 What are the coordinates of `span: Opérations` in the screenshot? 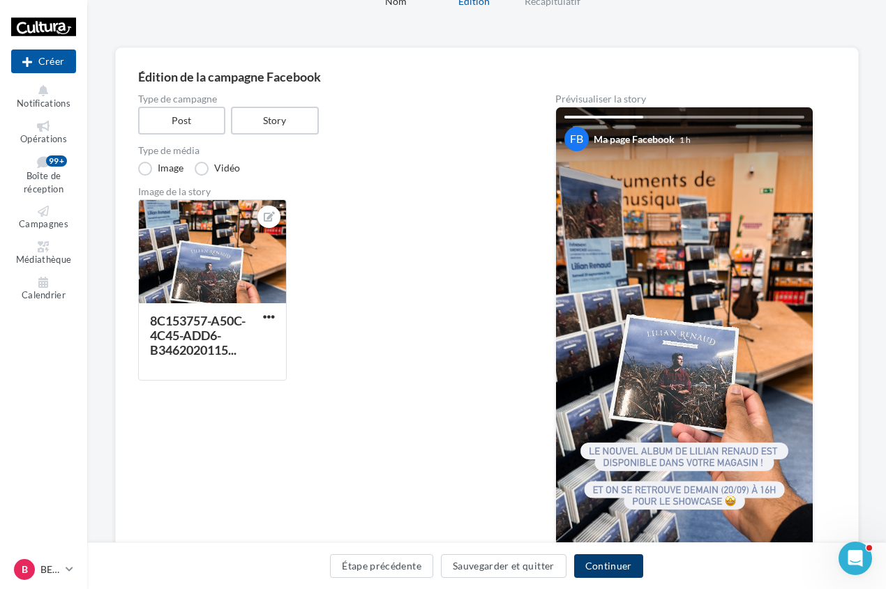 It's located at (43, 139).